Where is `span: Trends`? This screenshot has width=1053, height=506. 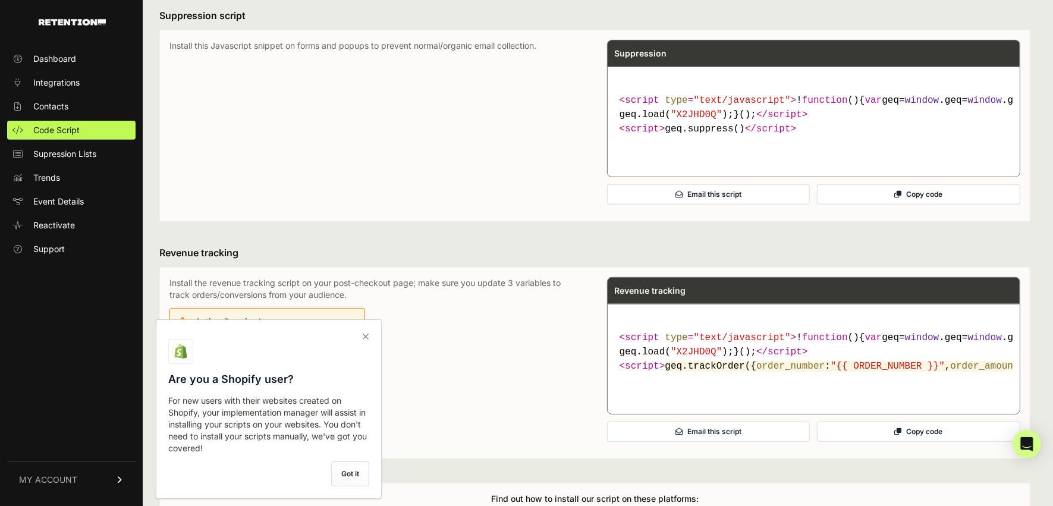 span: Trends is located at coordinates (46, 178).